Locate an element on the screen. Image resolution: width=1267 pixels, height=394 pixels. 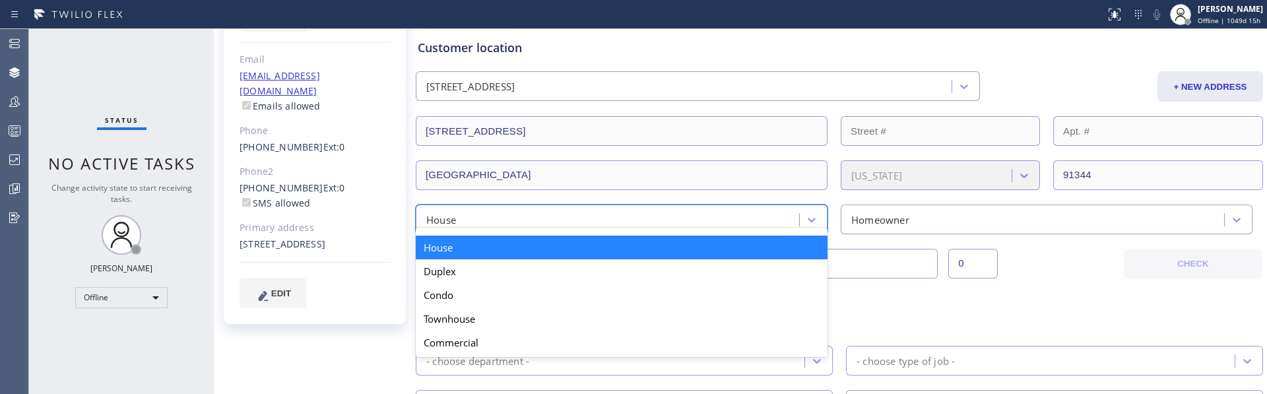
label: Emails allowed is located at coordinates (280, 106).